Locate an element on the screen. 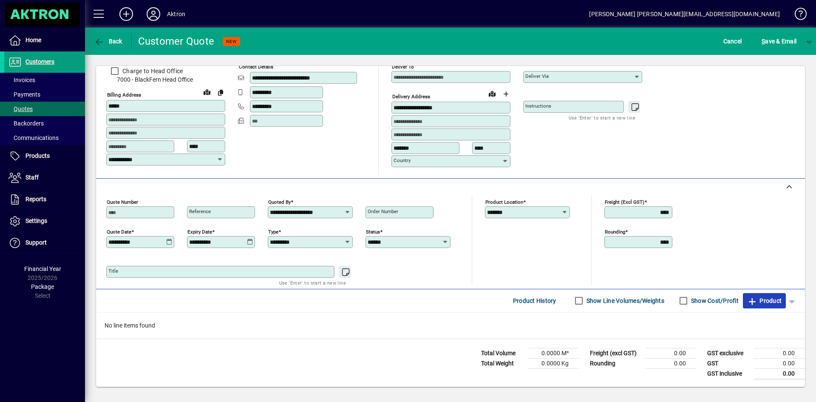  span: Invoices is located at coordinates (22, 80).